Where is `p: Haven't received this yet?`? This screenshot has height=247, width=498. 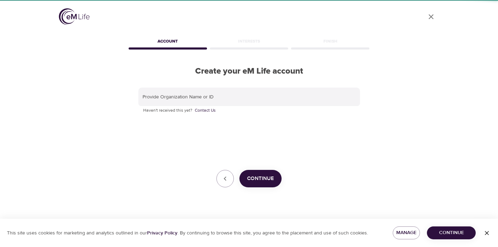 p: Haven't received this yet? is located at coordinates (249, 111).